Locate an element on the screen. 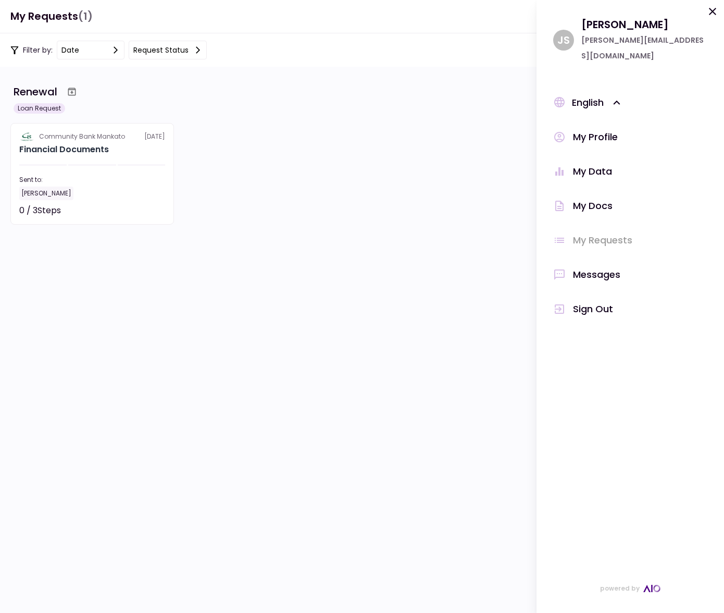 This screenshot has height=613, width=724. div: Messages is located at coordinates (597, 275).